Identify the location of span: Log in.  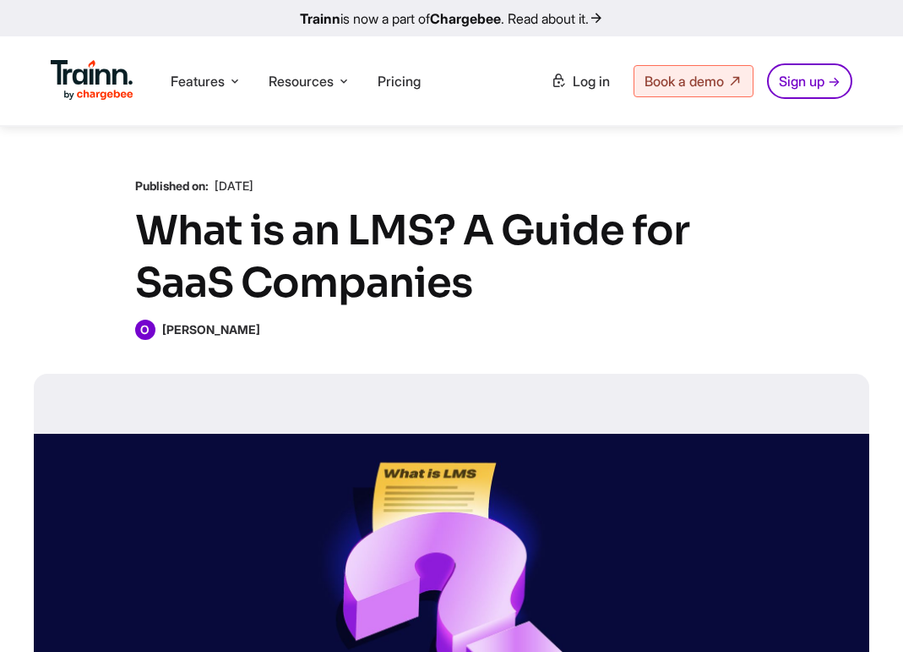
(592, 81).